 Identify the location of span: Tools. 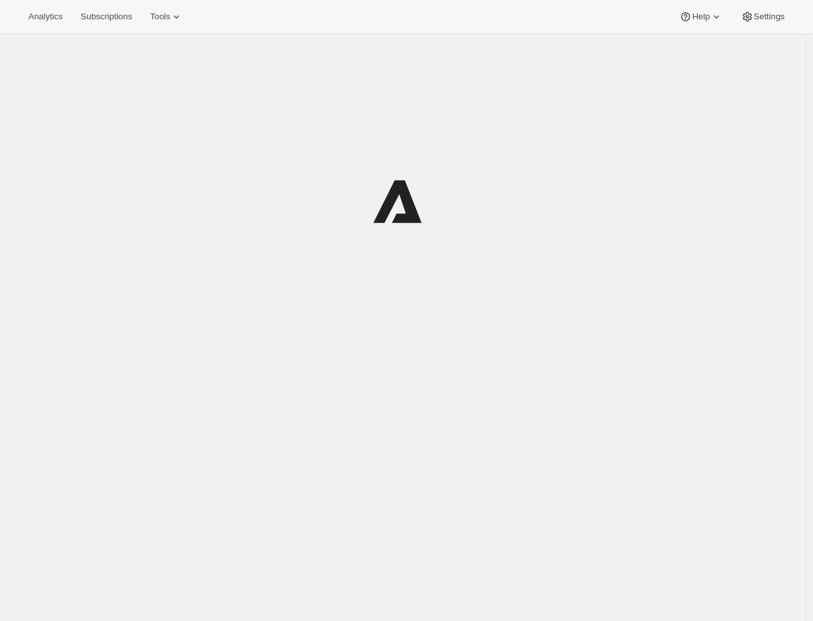
(160, 17).